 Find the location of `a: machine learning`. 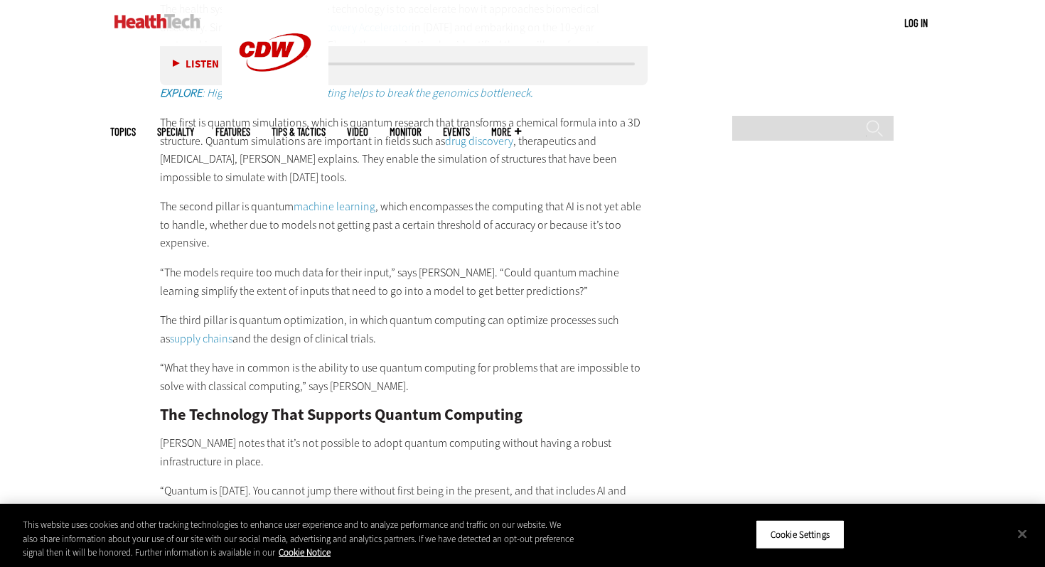

a: machine learning is located at coordinates (334, 206).